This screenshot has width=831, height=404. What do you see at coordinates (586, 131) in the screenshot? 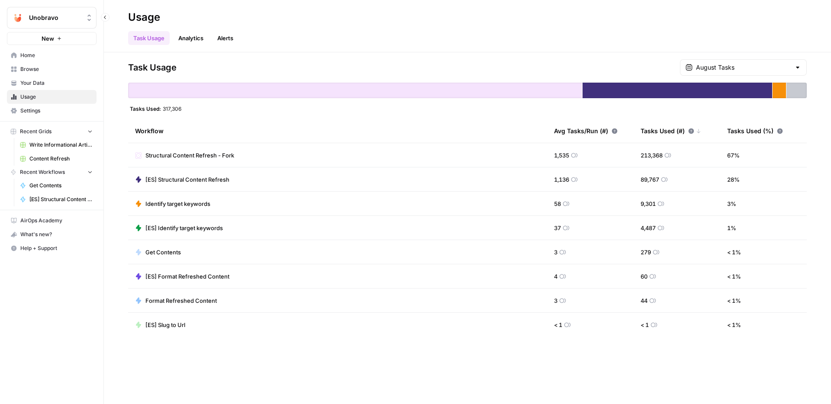
I see `div: Avg Tasks/Run (#)` at bounding box center [586, 131].